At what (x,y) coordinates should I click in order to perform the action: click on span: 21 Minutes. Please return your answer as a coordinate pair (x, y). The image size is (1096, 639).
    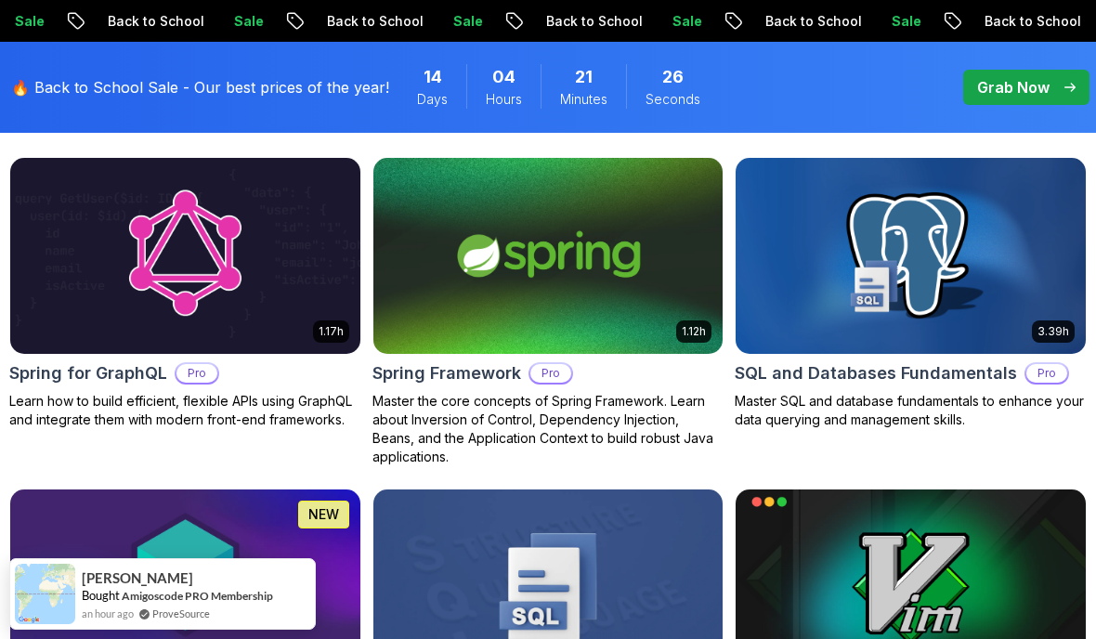
    Looking at the image, I should click on (583, 77).